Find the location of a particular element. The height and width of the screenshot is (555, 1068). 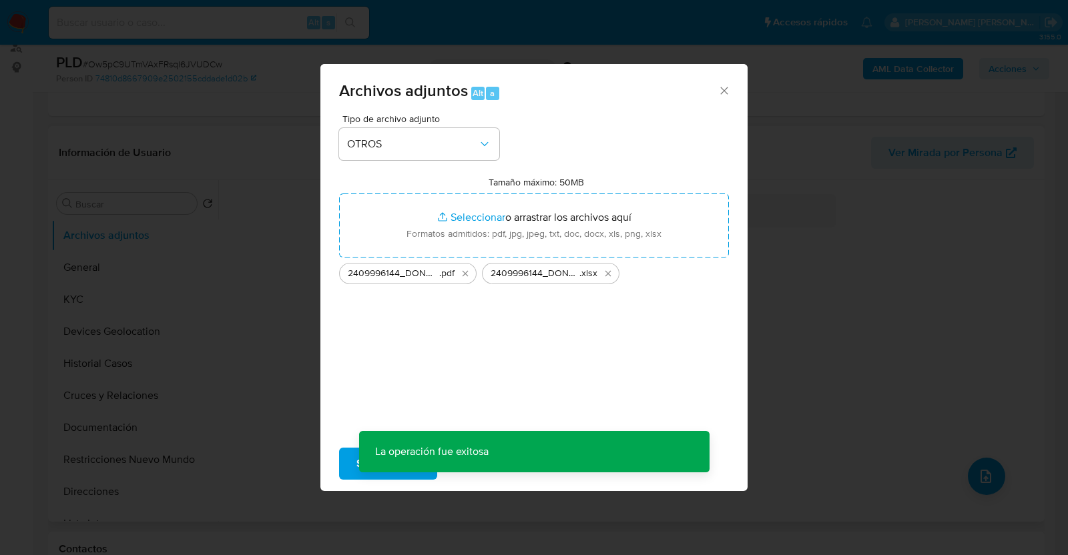

label: Tamaño máximo: 50MB is located at coordinates (536, 182).